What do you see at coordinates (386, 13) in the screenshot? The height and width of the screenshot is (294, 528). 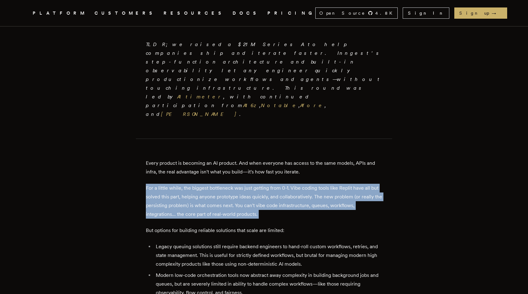 I see `span: 4.8 K` at bounding box center [386, 13].